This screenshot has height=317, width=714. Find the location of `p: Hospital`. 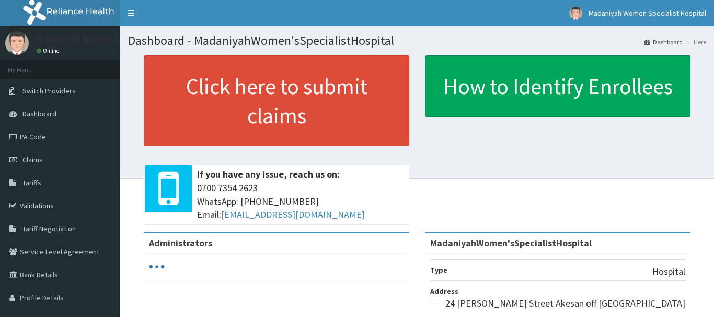

p: Hospital is located at coordinates (669, 272).